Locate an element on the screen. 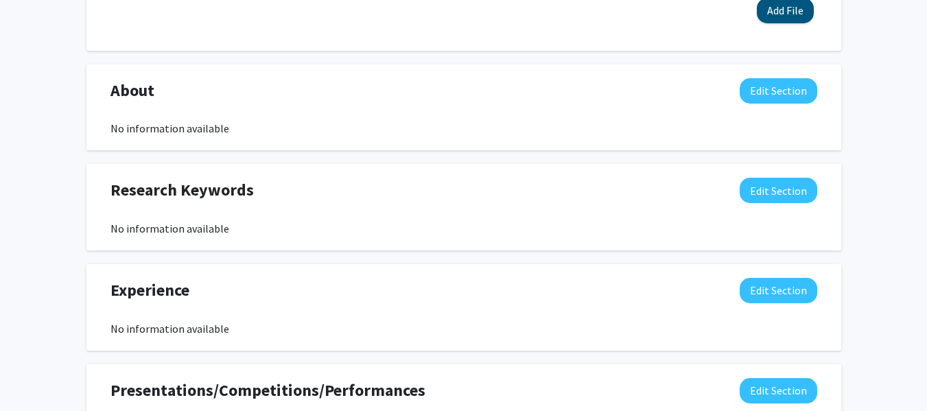 The width and height of the screenshot is (927, 411). button: Edit About is located at coordinates (778, 91).